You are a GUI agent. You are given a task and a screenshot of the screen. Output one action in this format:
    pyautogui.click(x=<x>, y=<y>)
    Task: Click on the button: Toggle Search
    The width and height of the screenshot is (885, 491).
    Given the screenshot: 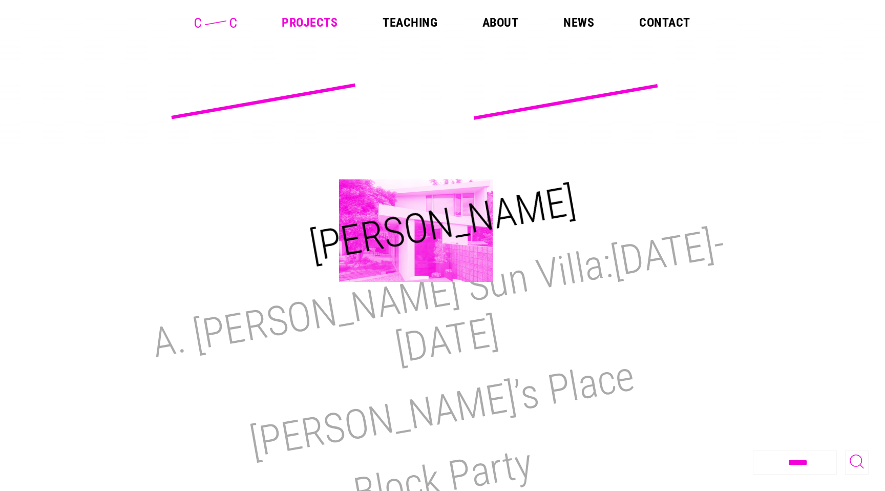 What is the action you would take?
    pyautogui.click(x=857, y=462)
    